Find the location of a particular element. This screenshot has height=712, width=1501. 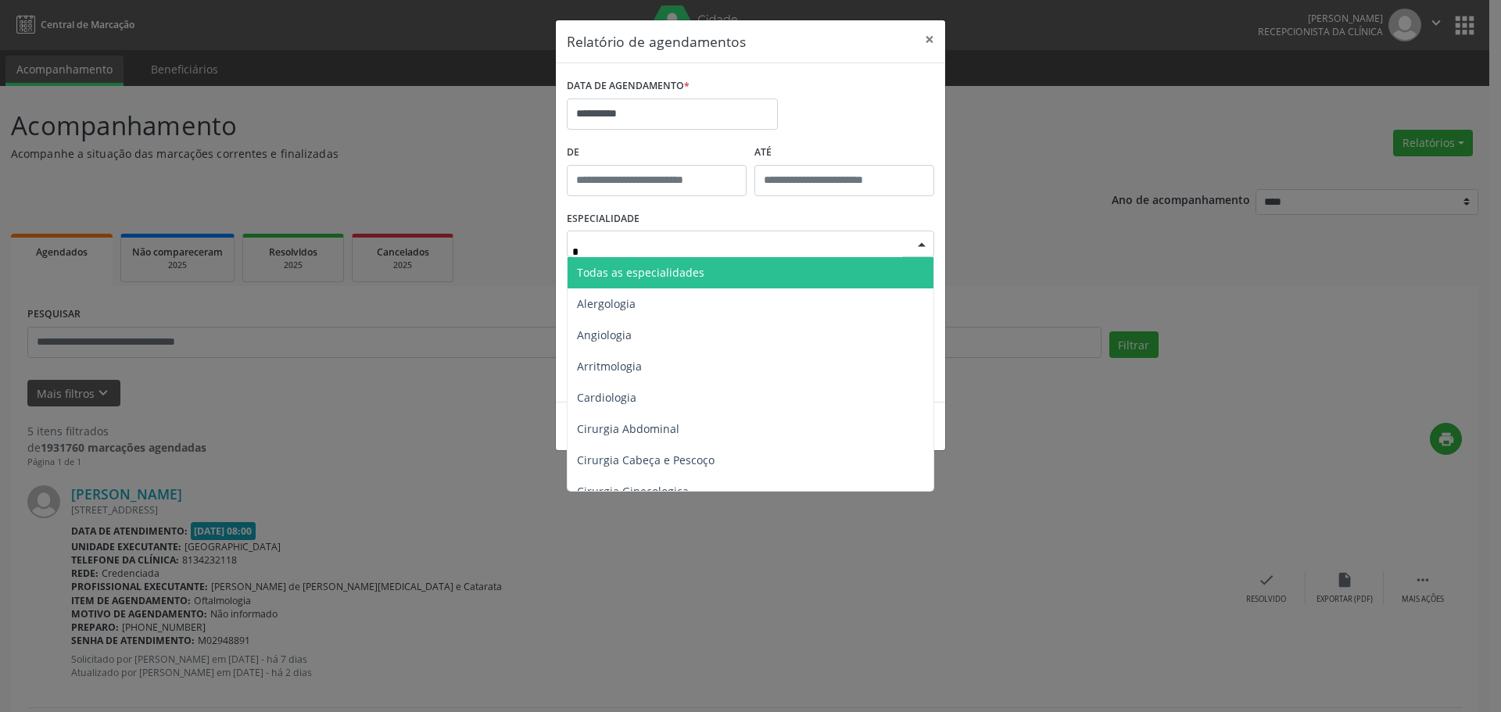

label: De is located at coordinates (657, 152).